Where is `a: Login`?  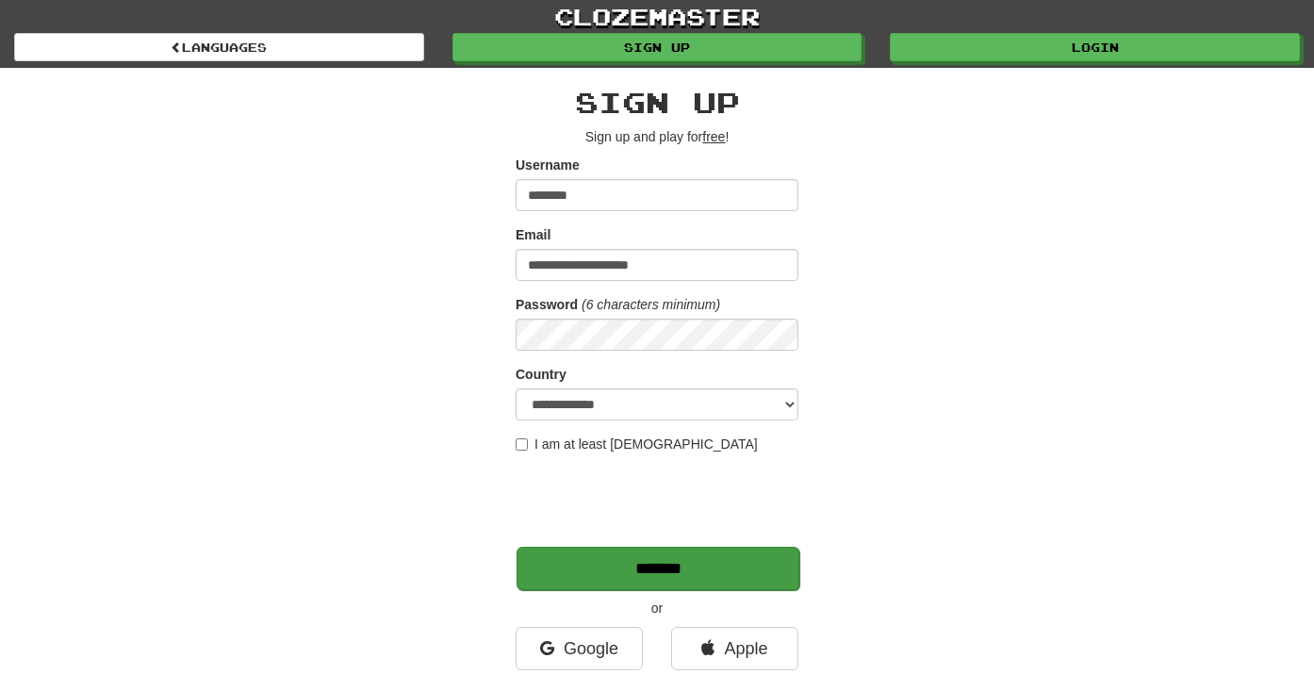
a: Login is located at coordinates (1094, 47).